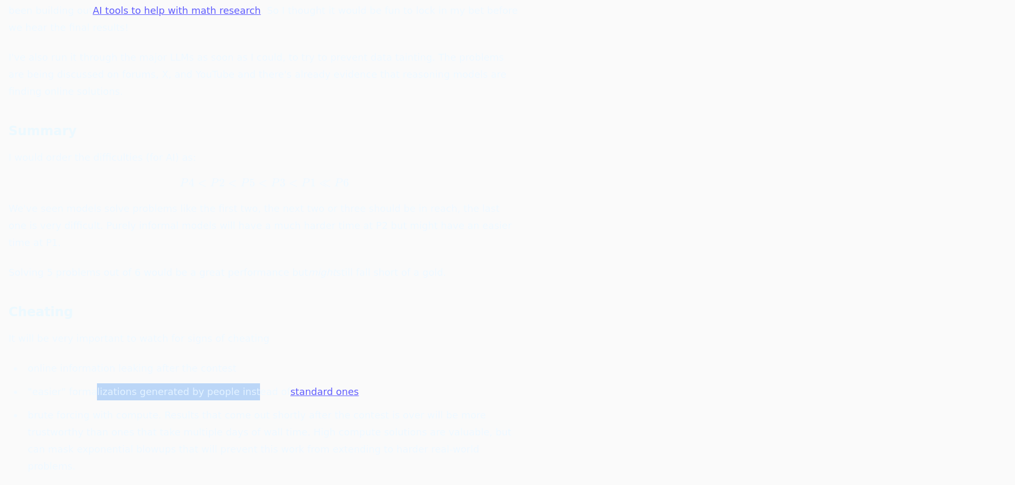  I want to click on h3: Summary, so click(264, 131).